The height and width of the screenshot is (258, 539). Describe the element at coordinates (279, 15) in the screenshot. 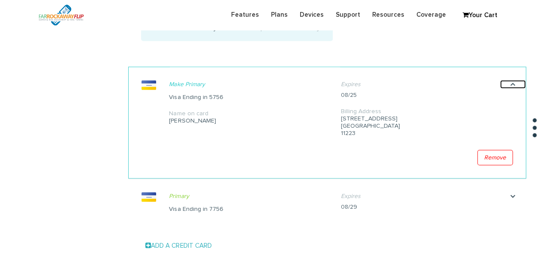

I see `a: Plans` at that location.